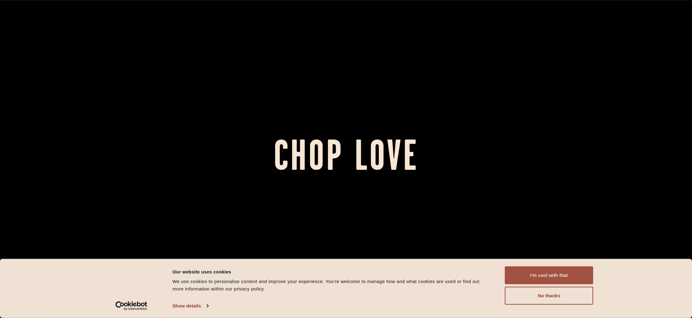 This screenshot has height=318, width=692. What do you see at coordinates (549, 275) in the screenshot?
I see `button: I'm cool with that` at bounding box center [549, 275].